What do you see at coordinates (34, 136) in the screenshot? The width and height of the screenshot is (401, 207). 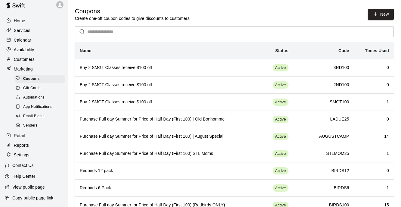 I see `div: Retail` at bounding box center [34, 136].